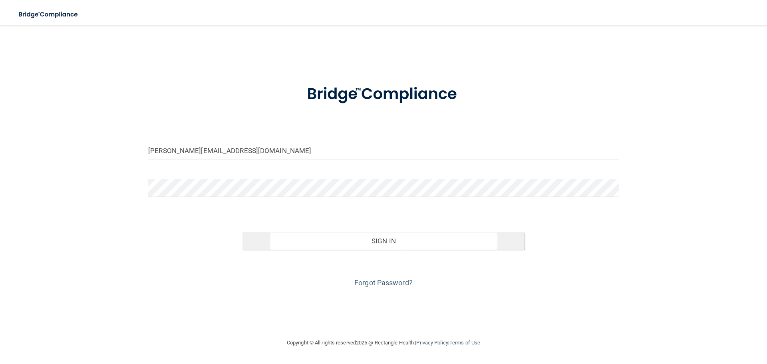  What do you see at coordinates (383, 150) in the screenshot?
I see `input: Email` at bounding box center [383, 150].